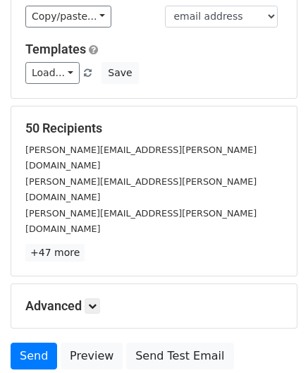 This screenshot has width=308, height=373. Describe the element at coordinates (154, 306) in the screenshot. I see `h5: Advanced` at that location.